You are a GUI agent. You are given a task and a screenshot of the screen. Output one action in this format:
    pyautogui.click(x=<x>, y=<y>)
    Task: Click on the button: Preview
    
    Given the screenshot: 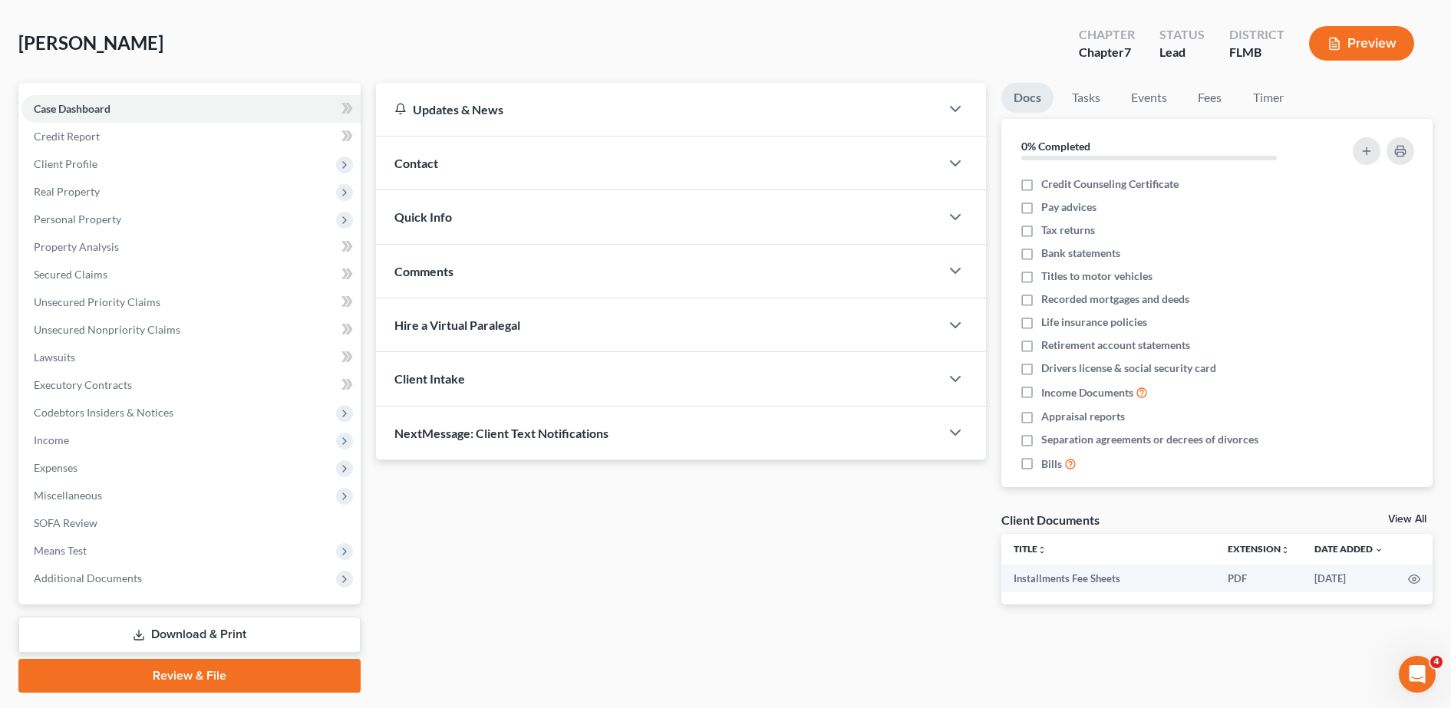 What is the action you would take?
    pyautogui.click(x=1362, y=43)
    